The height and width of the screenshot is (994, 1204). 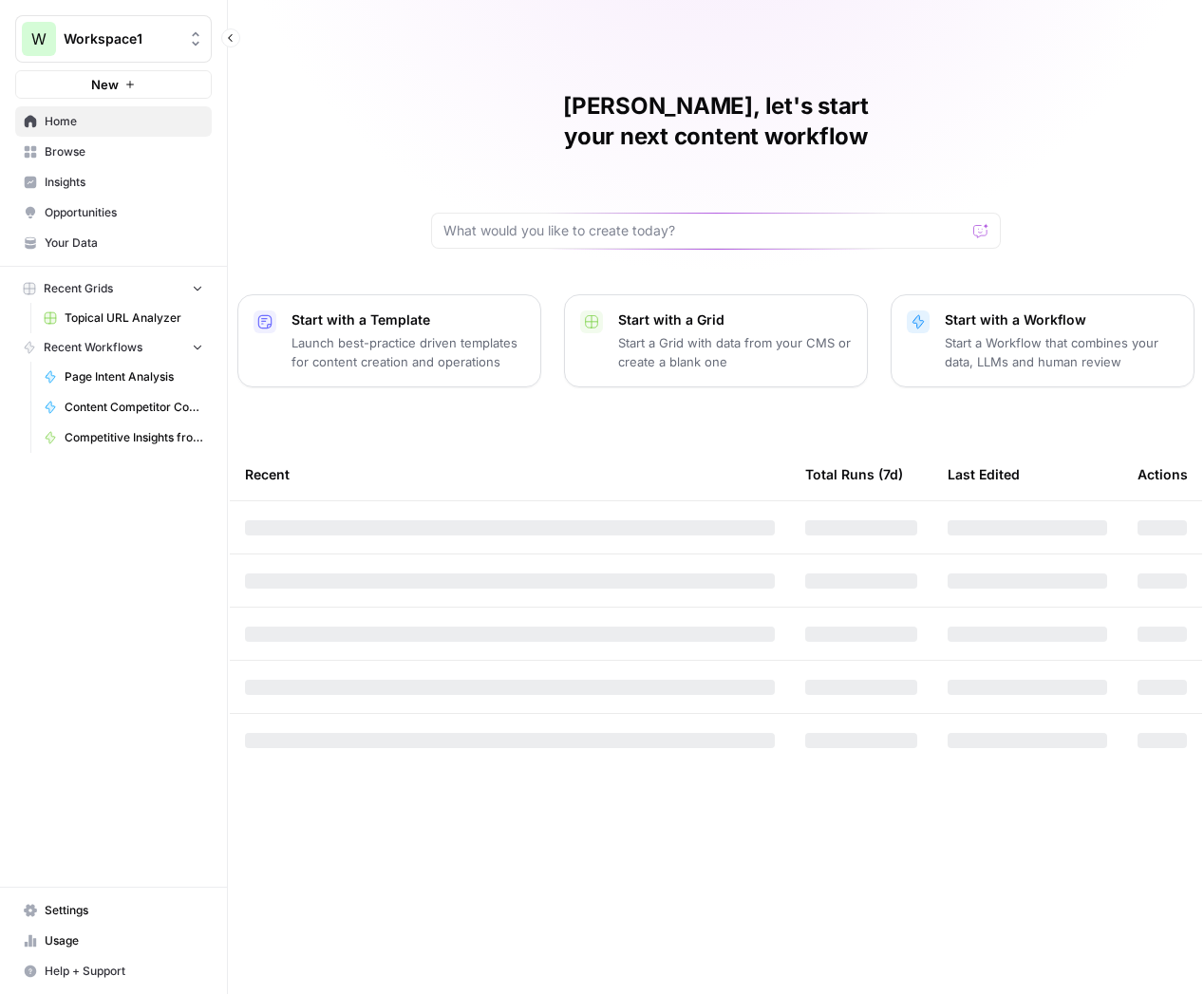 I want to click on button: Recent Workflows, so click(x=113, y=347).